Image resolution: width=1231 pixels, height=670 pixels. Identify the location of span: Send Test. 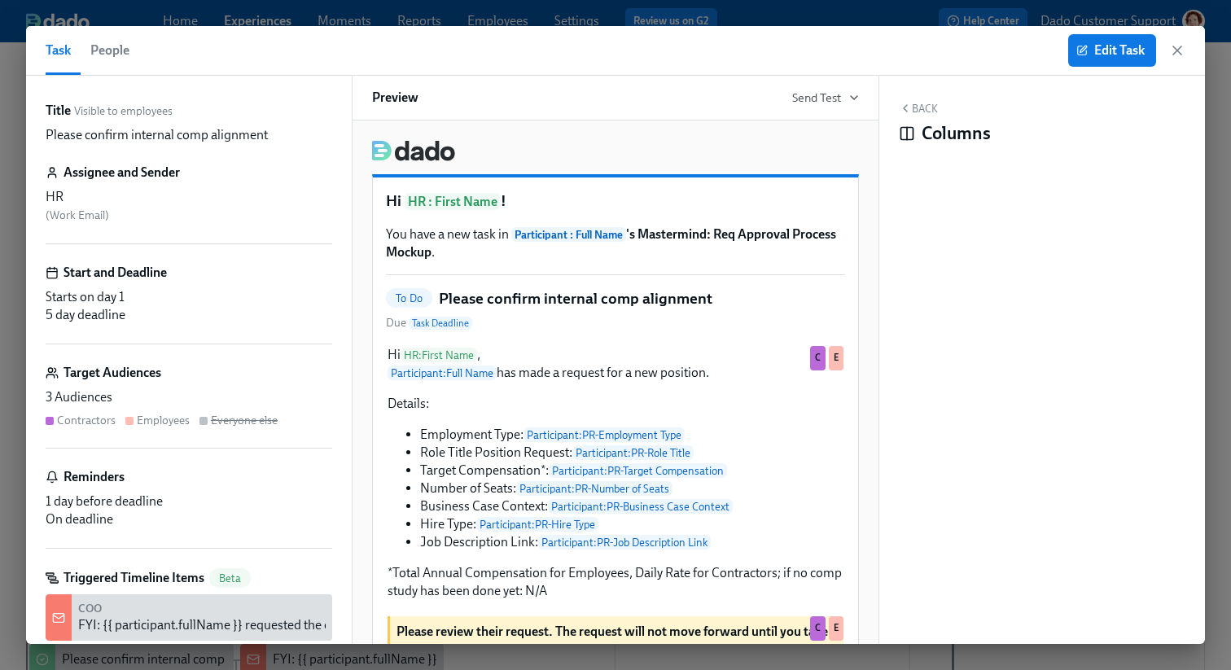
(825, 98).